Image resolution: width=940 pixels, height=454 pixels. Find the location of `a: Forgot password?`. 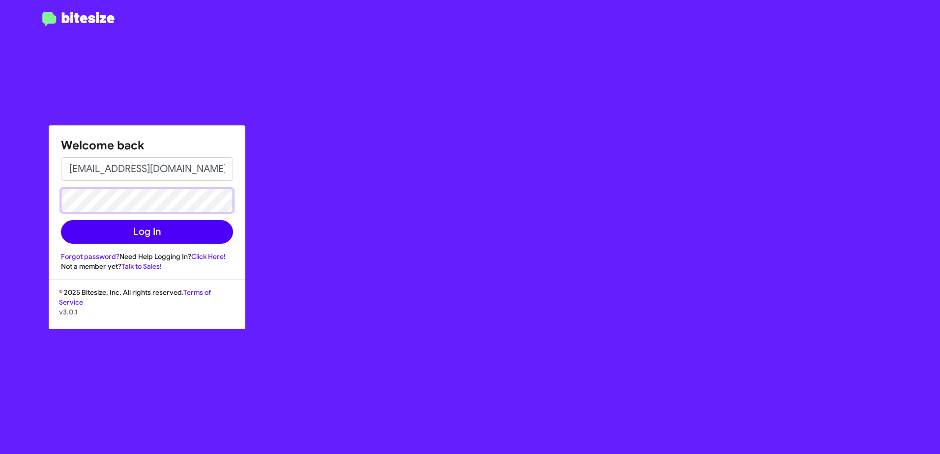

a: Forgot password? is located at coordinates (90, 257).